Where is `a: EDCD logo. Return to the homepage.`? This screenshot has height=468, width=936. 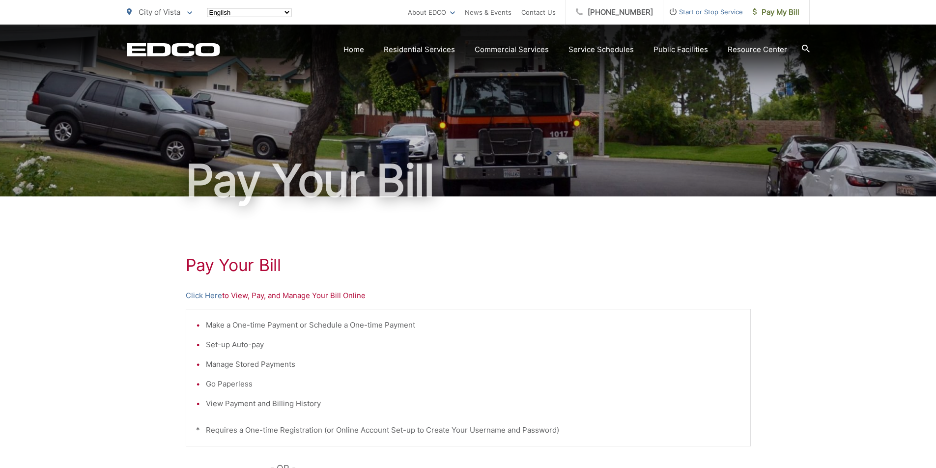 a: EDCD logo. Return to the homepage. is located at coordinates (173, 50).